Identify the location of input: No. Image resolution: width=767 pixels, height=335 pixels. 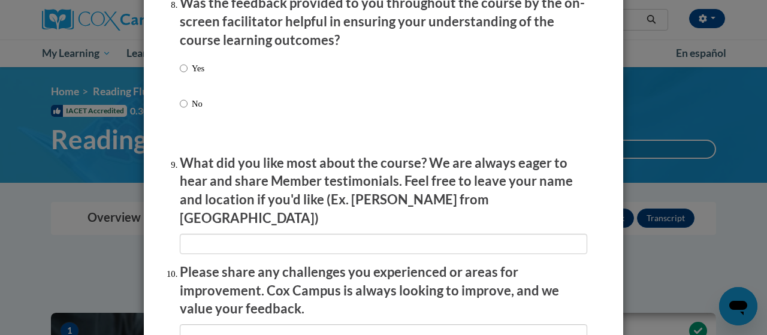
(183, 104).